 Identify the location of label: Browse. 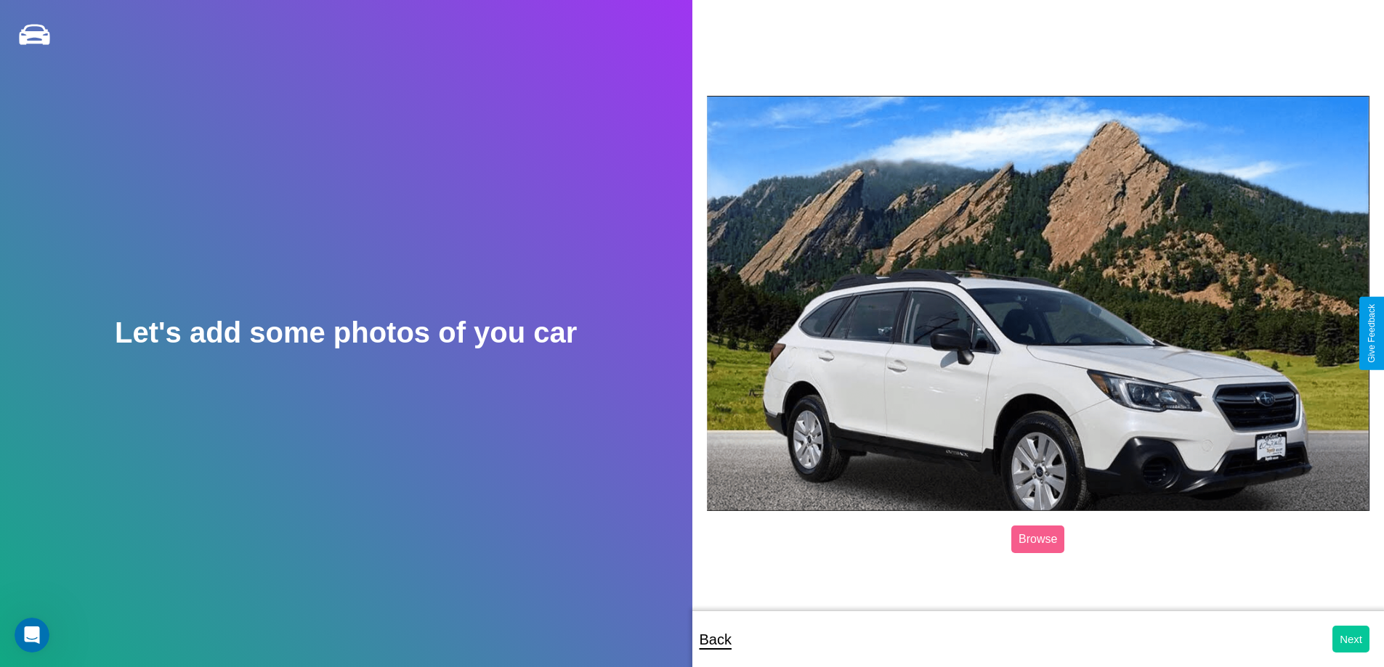
(1037, 540).